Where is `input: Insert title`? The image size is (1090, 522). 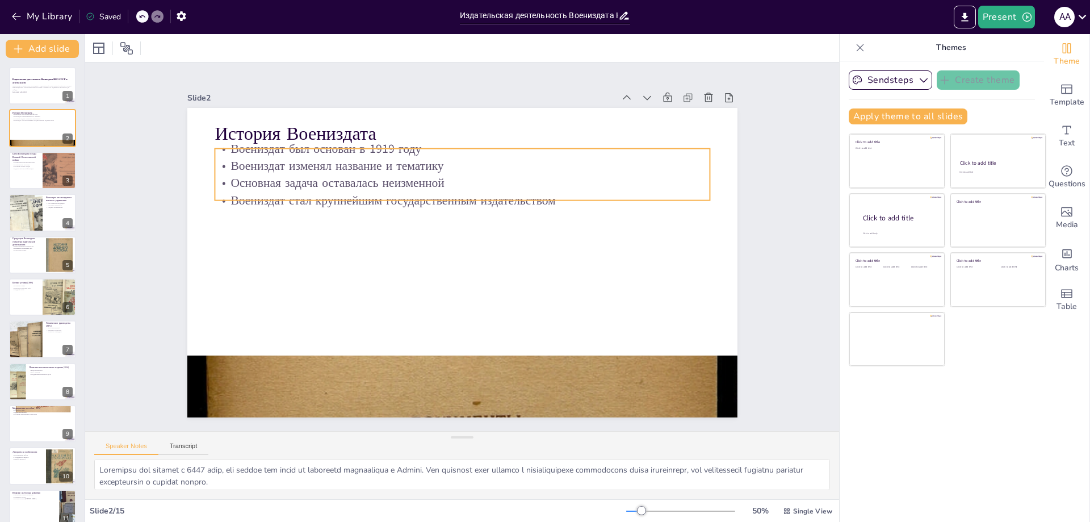 input: Insert title is located at coordinates (539, 15).